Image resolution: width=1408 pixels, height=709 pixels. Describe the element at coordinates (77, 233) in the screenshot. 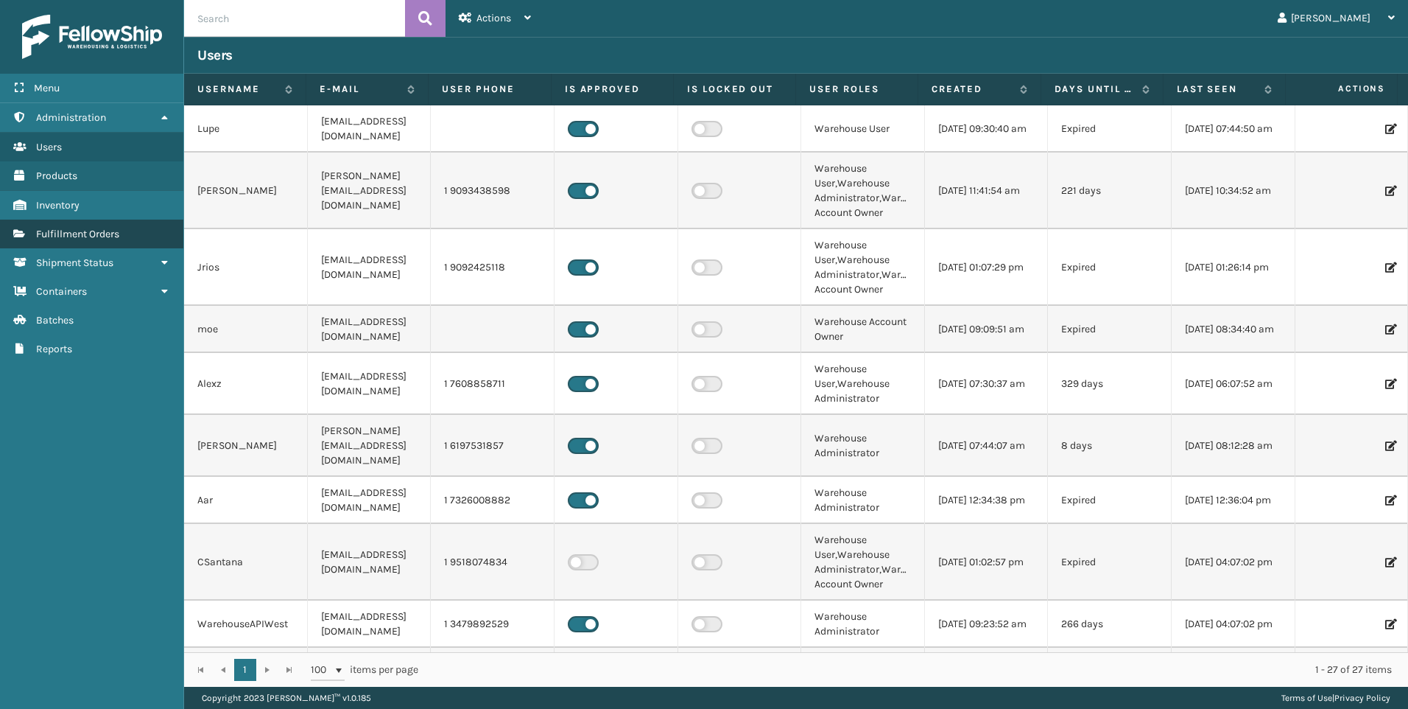

I see `span: Fulfillment Orders` at that location.